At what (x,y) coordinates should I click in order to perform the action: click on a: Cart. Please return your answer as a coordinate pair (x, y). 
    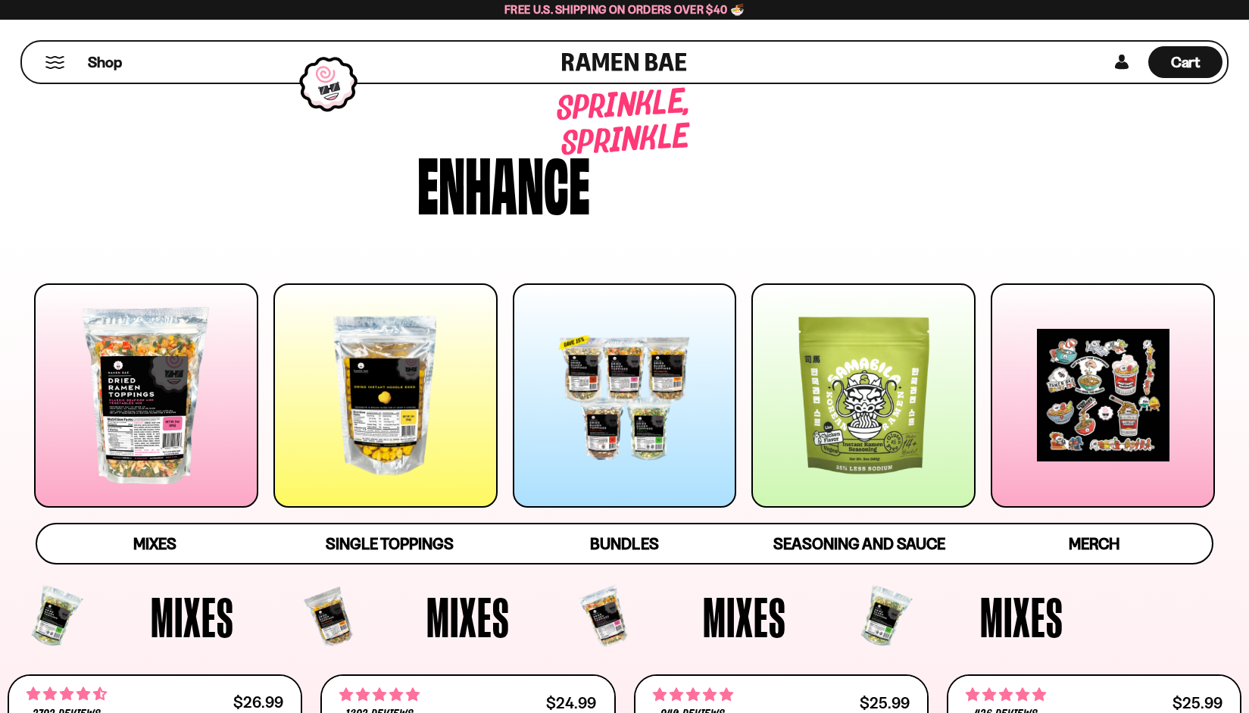
    Looking at the image, I should click on (1185, 62).